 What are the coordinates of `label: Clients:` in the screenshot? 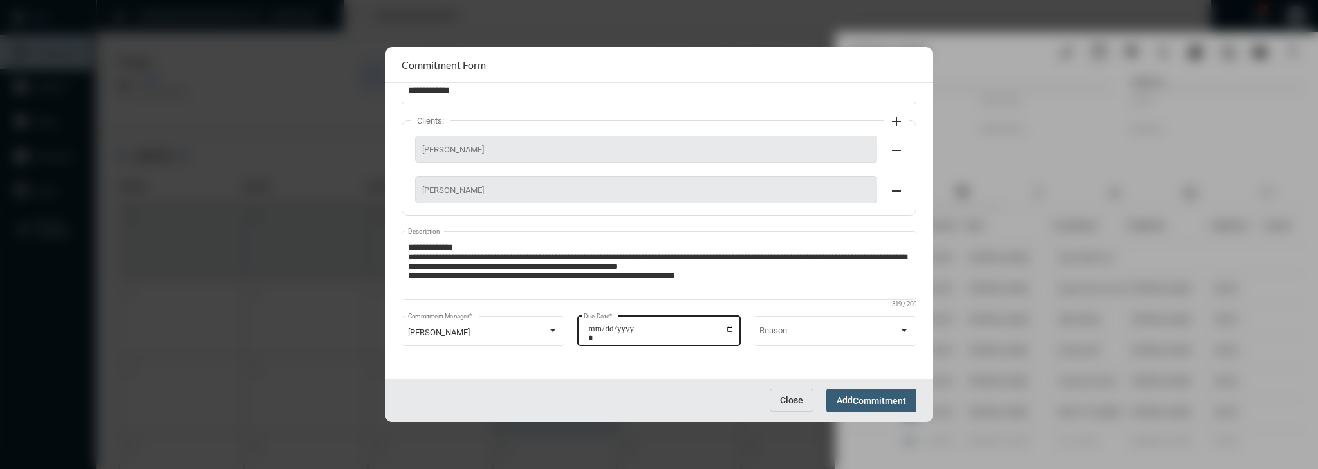 It's located at (430, 120).